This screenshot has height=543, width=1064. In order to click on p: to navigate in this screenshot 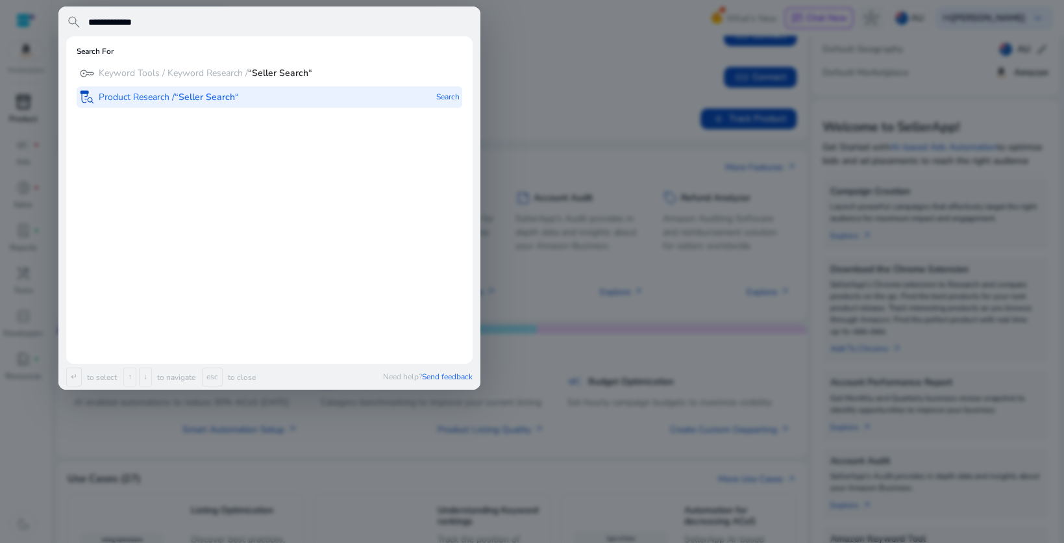, I will do `click(175, 377)`.